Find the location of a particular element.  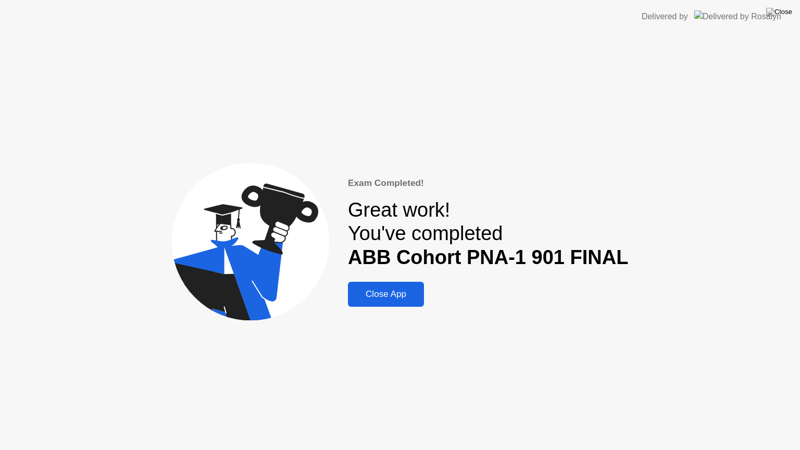

img: Delivered by Rosalyn is located at coordinates (738, 16).